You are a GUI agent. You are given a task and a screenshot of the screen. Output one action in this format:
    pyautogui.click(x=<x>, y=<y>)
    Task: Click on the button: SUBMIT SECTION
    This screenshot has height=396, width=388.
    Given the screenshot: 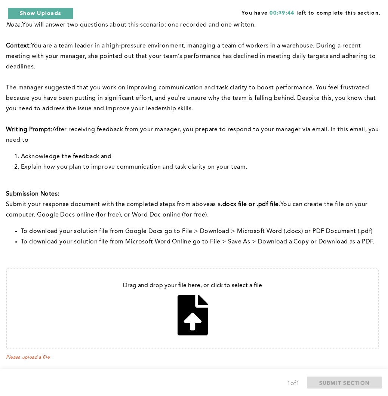 What is the action you would take?
    pyautogui.click(x=345, y=383)
    